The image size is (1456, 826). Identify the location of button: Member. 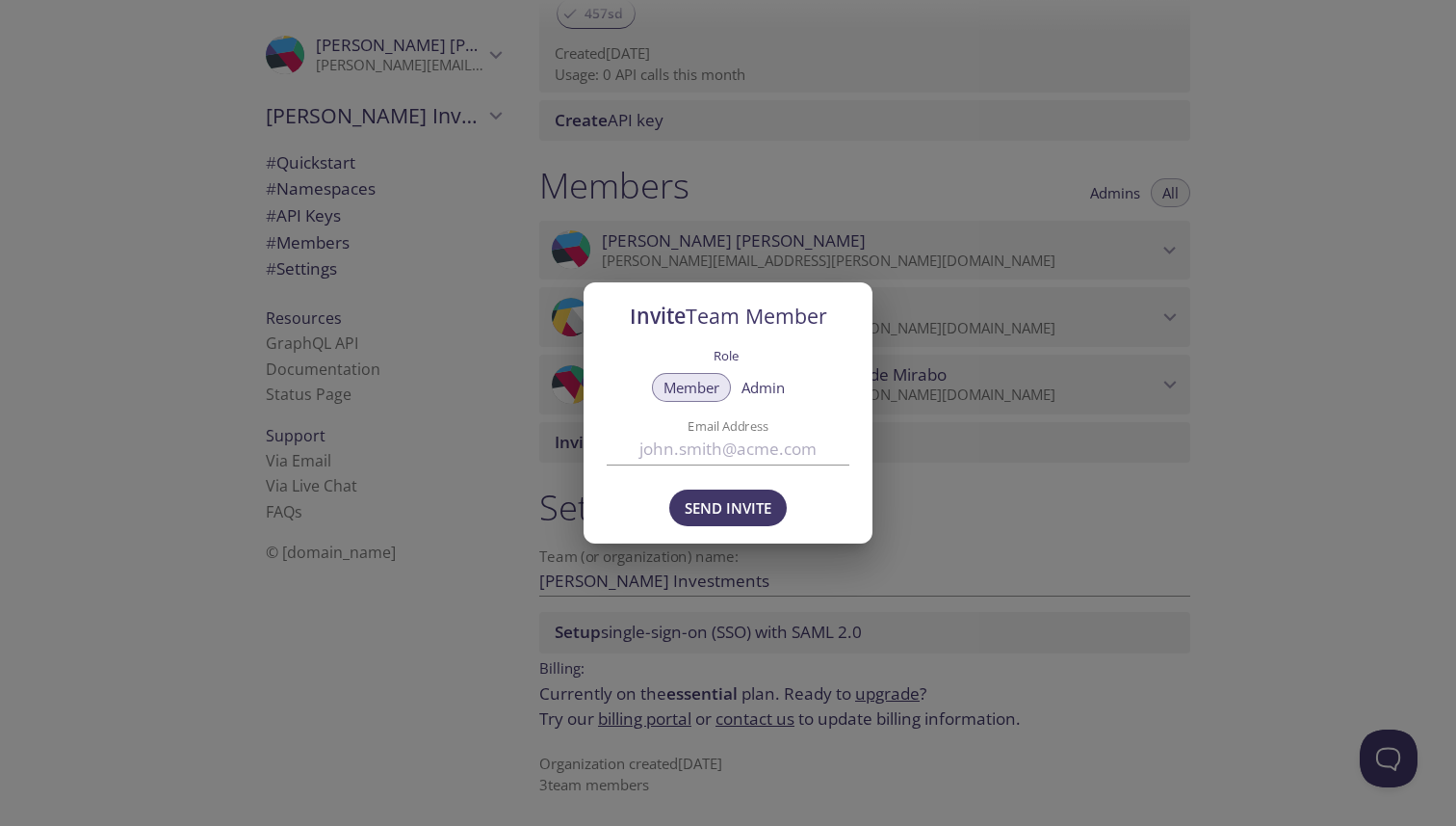
(692, 388).